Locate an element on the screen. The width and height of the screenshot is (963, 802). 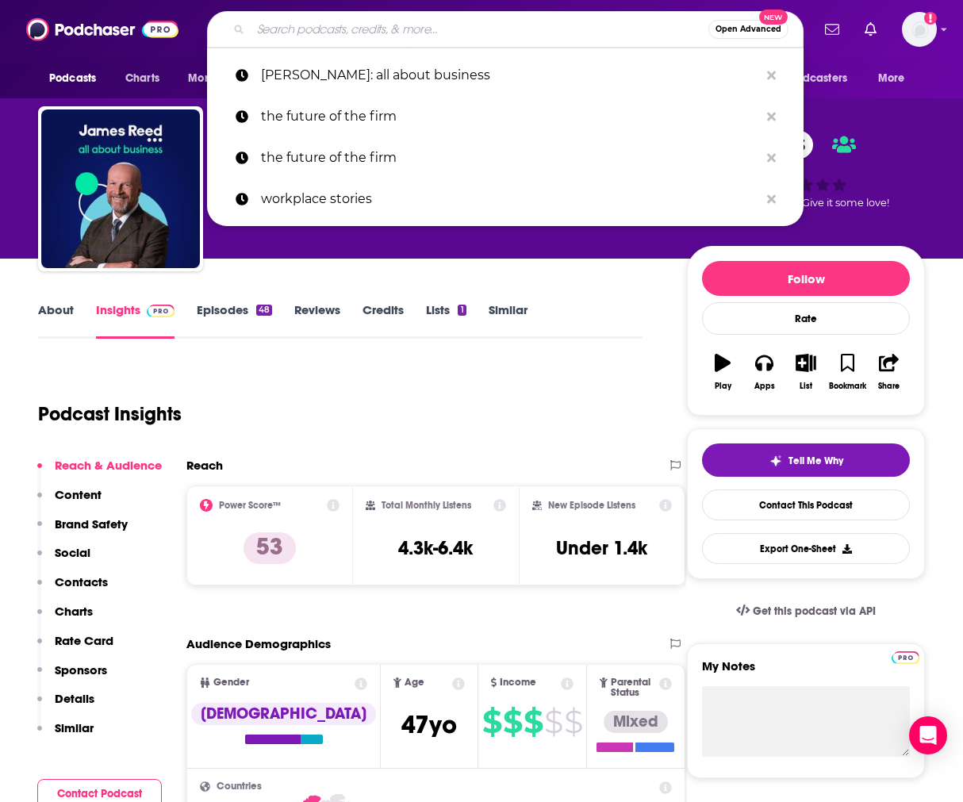
span: Age is located at coordinates (414, 682).